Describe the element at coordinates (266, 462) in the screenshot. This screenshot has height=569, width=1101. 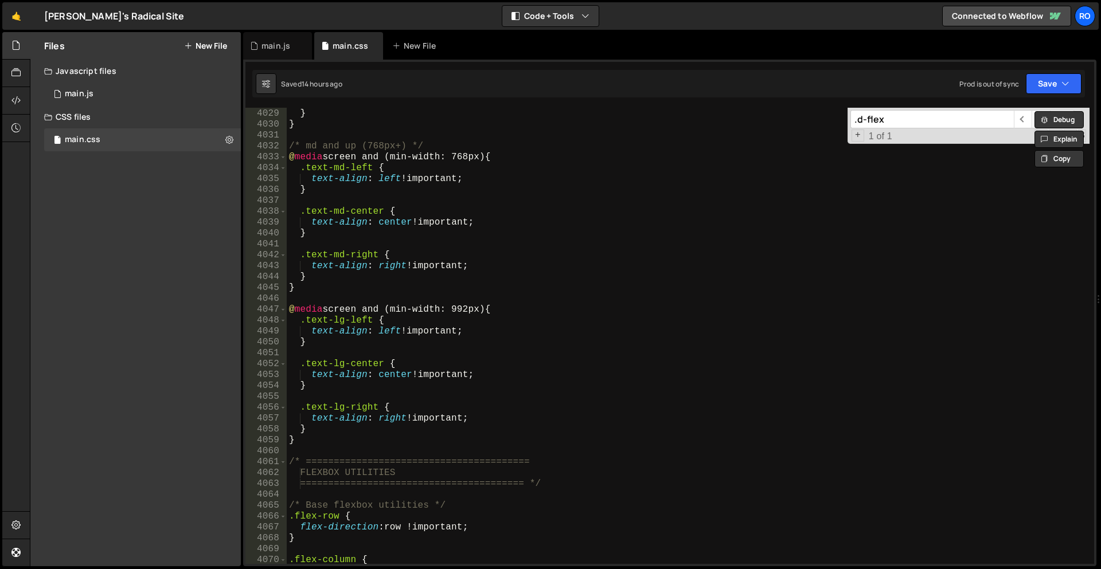
I see `div: 4061` at that location.